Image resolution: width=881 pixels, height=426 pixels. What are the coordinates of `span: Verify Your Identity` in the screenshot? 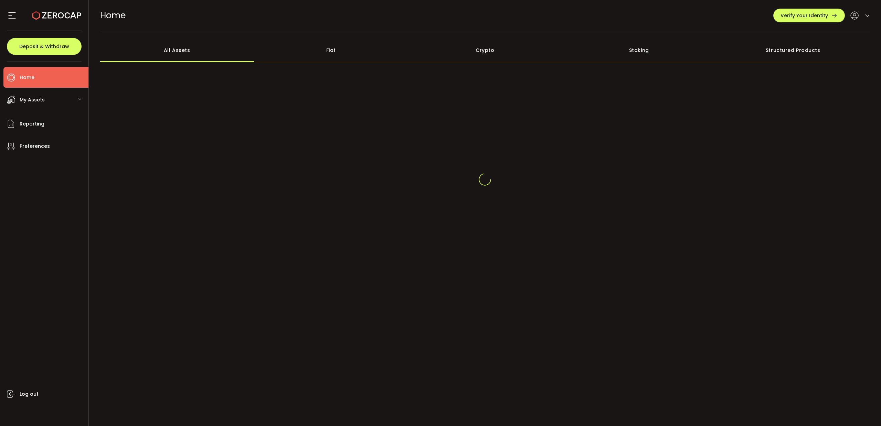 It's located at (804, 15).